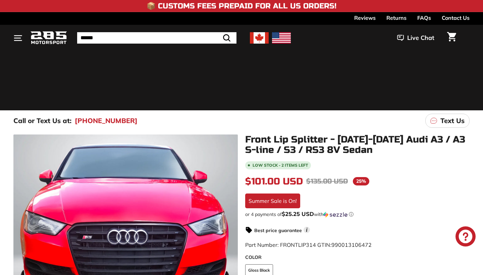 Image resolution: width=483 pixels, height=275 pixels. Describe the element at coordinates (307, 230) in the screenshot. I see `span: i` at that location.